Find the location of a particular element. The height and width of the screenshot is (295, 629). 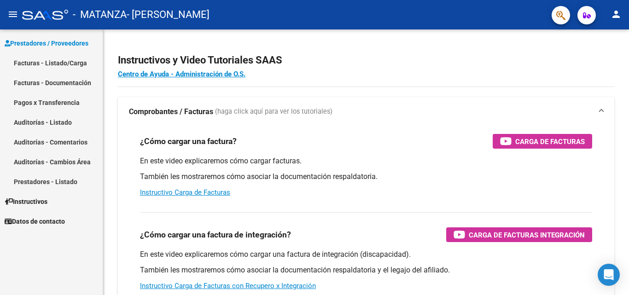

div: Open Intercom Messenger is located at coordinates (609, 275).